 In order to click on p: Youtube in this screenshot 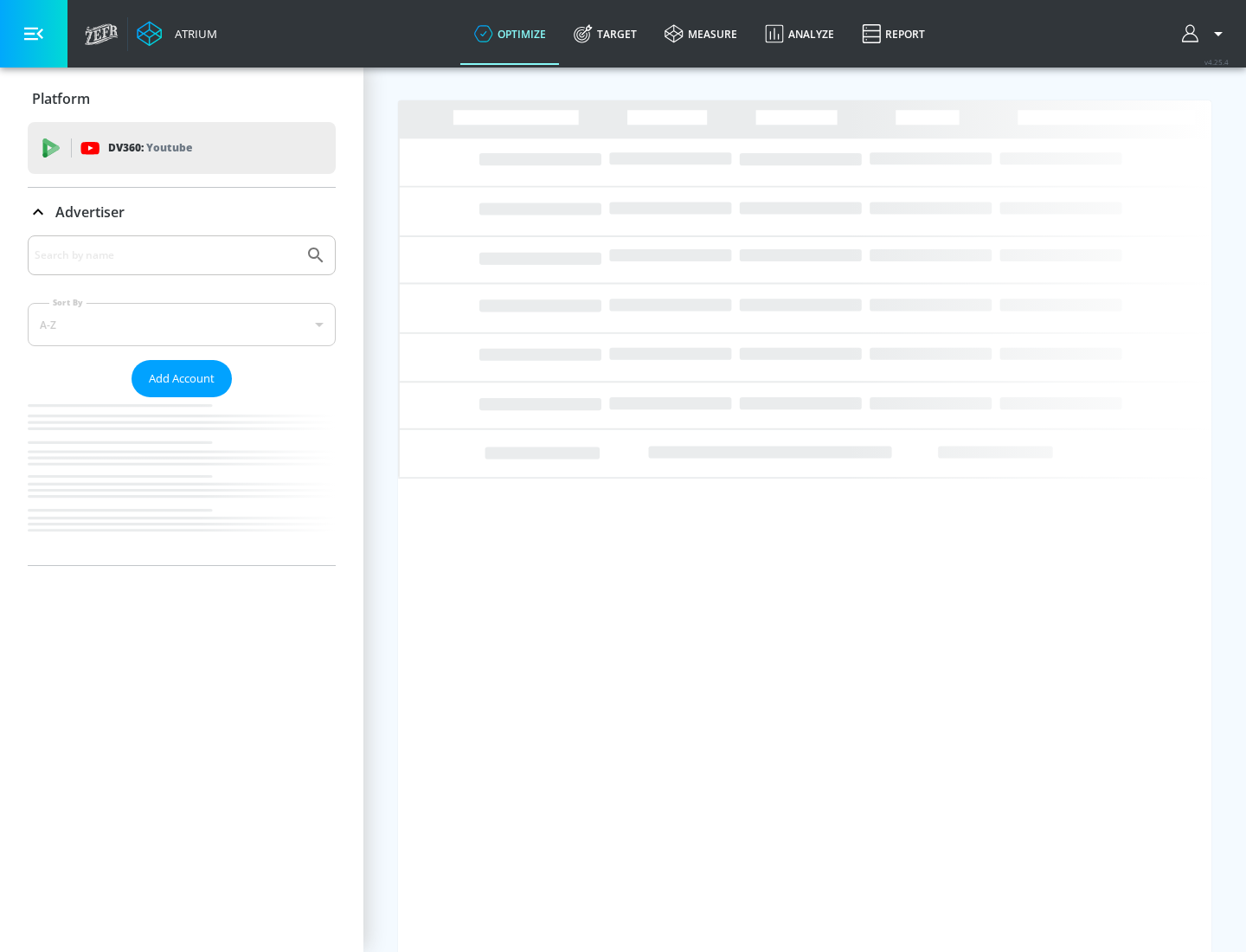, I will do `click(169, 147)`.